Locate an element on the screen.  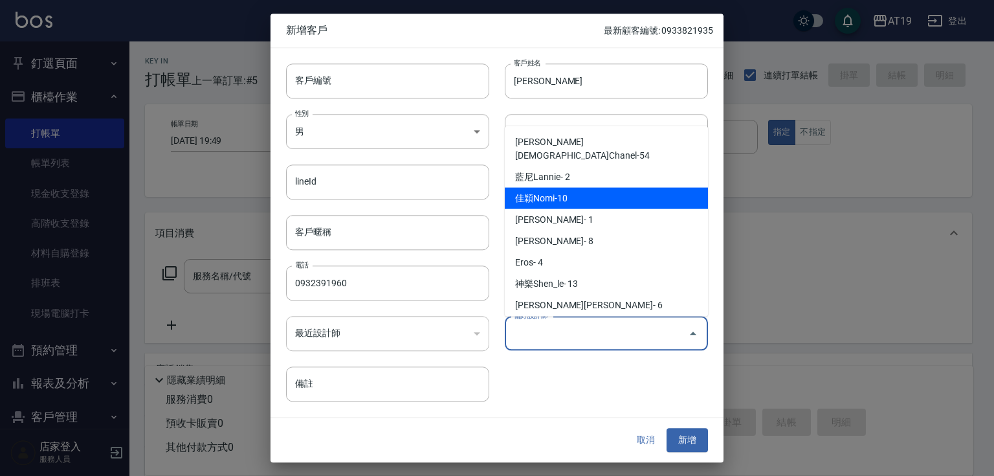
label: 性別 is located at coordinates (302, 113).